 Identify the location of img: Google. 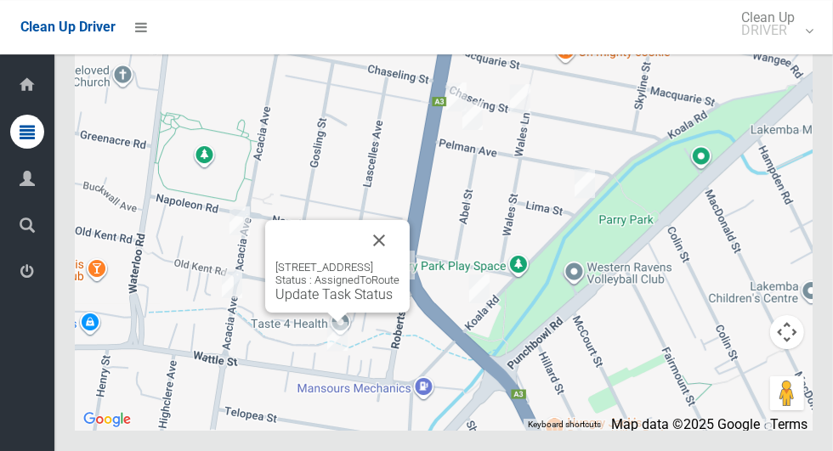
(107, 420).